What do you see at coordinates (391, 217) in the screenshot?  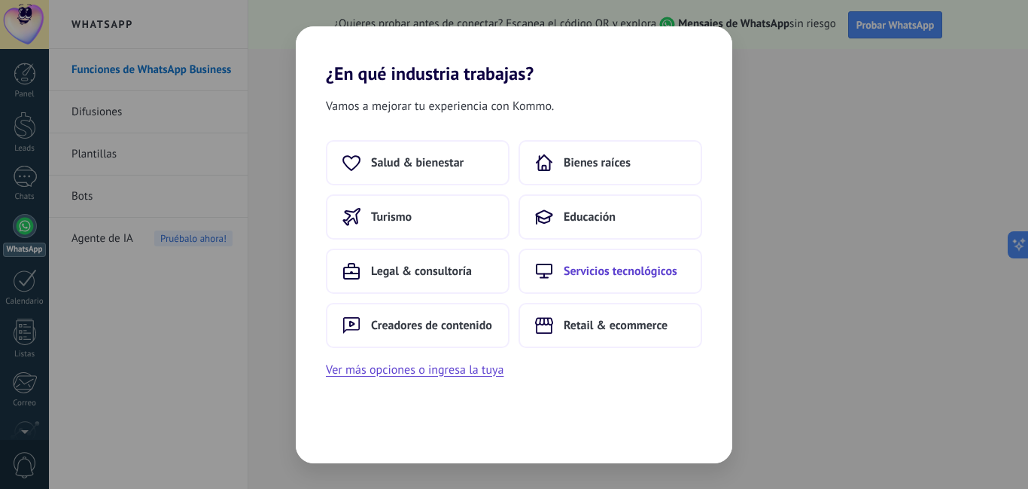 I see `span: Turismo` at bounding box center [391, 217].